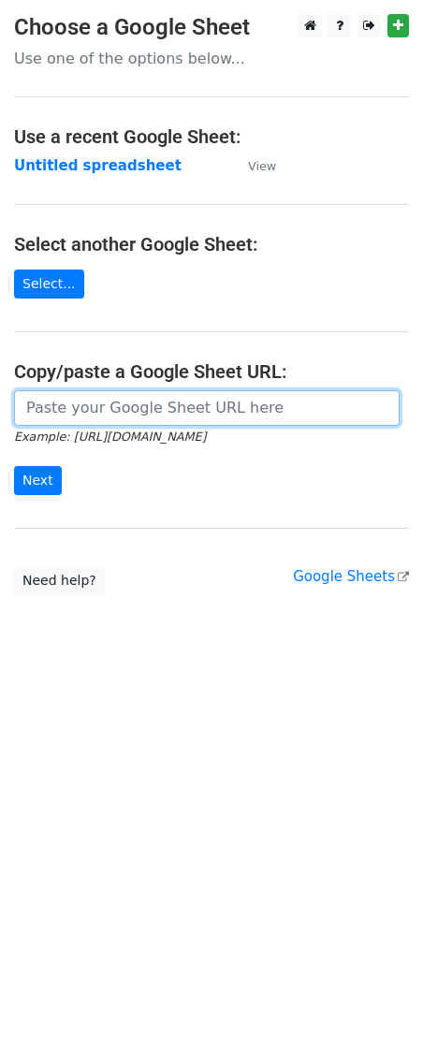 Image resolution: width=423 pixels, height=1051 pixels. I want to click on input: Paste your Google Sheet URL here, so click(207, 408).